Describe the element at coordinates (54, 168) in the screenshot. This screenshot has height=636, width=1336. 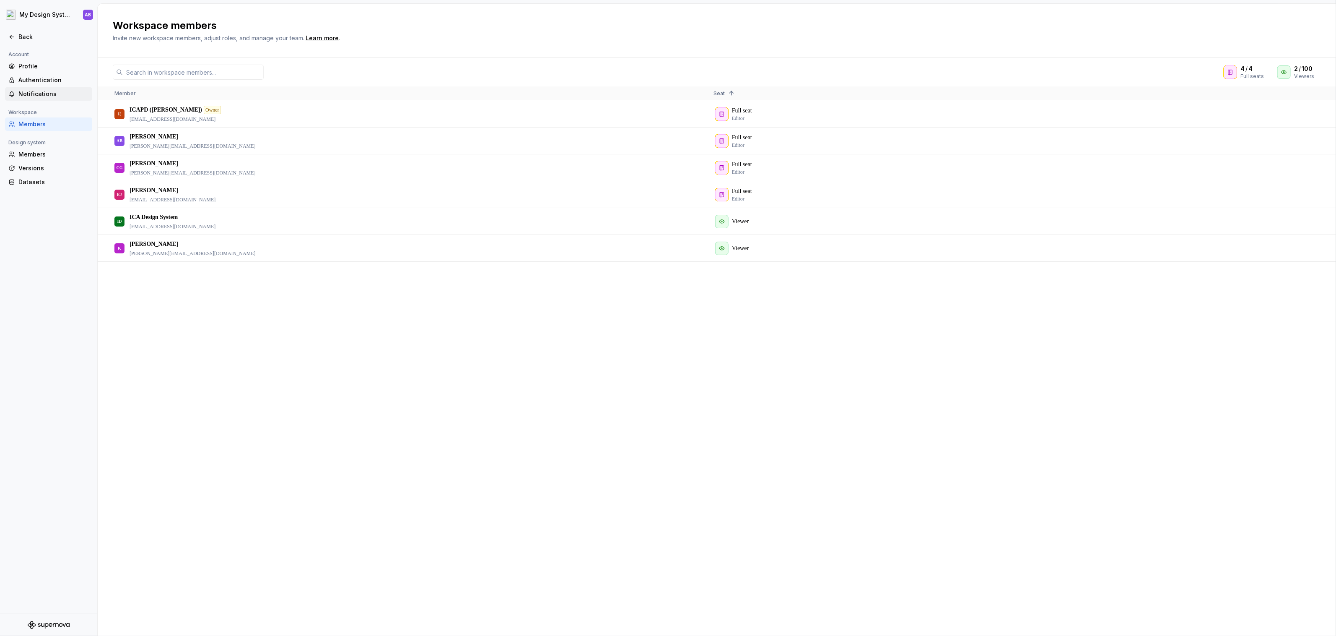
I see `div: Versions` at that location.